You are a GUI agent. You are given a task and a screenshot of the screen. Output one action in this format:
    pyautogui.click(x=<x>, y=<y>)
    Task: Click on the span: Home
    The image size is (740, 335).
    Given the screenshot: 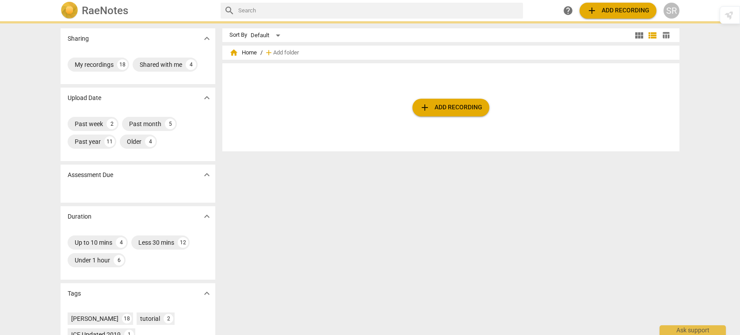 What is the action you would take?
    pyautogui.click(x=243, y=53)
    